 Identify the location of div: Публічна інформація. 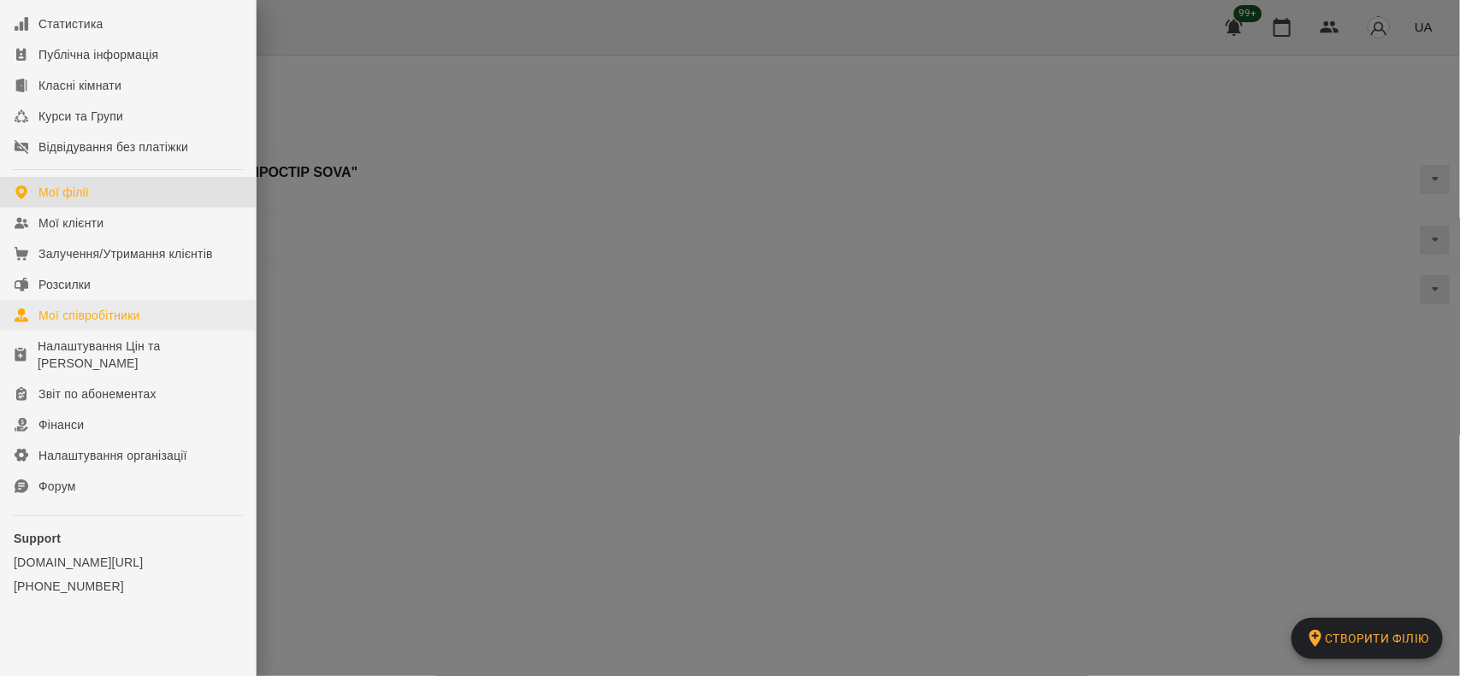
(98, 55).